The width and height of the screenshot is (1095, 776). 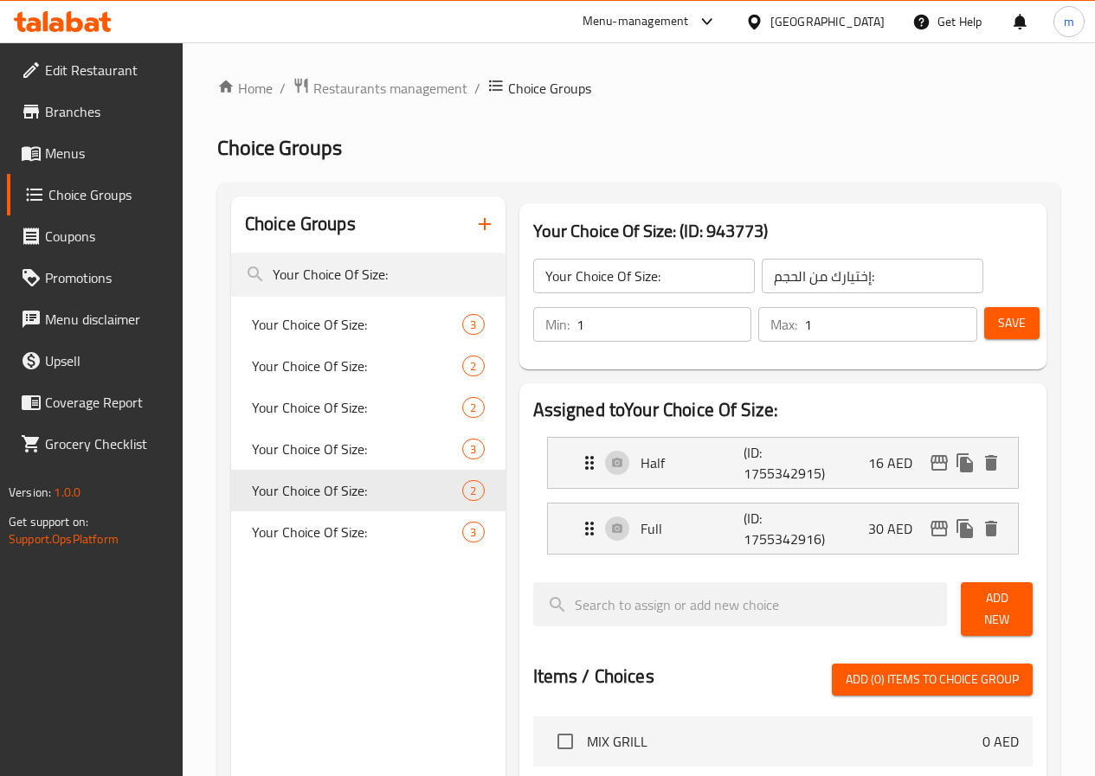 What do you see at coordinates (106, 403) in the screenshot?
I see `span: Coverage Report` at bounding box center [106, 403].